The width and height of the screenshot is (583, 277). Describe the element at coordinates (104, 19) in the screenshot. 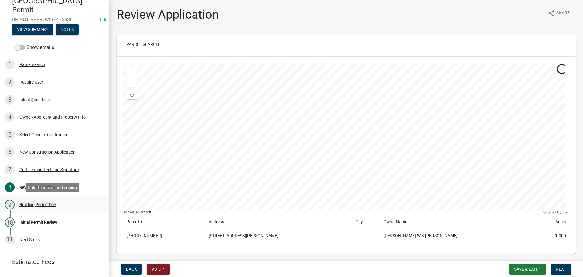

I see `a: Edit` at that location.